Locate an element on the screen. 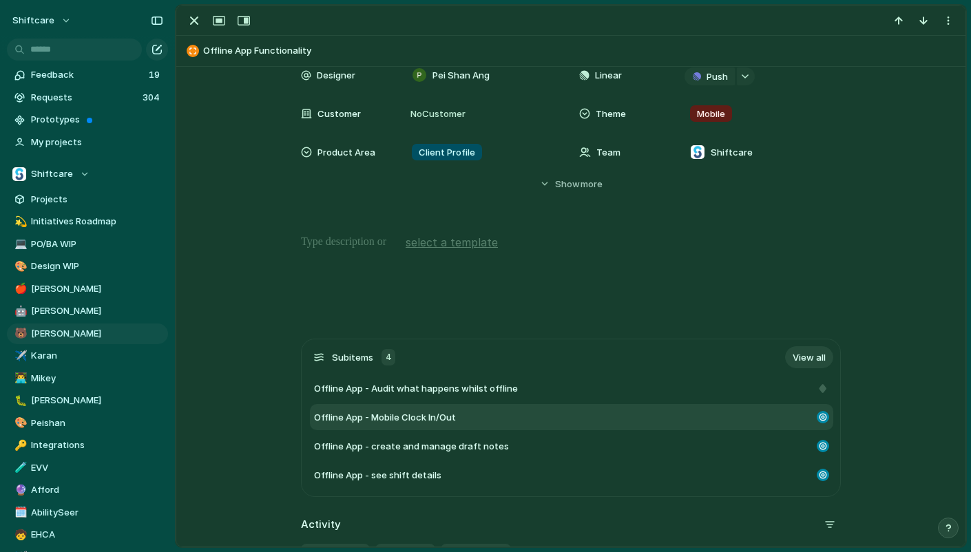 This screenshot has height=552, width=971. span: Mikey is located at coordinates (97, 379).